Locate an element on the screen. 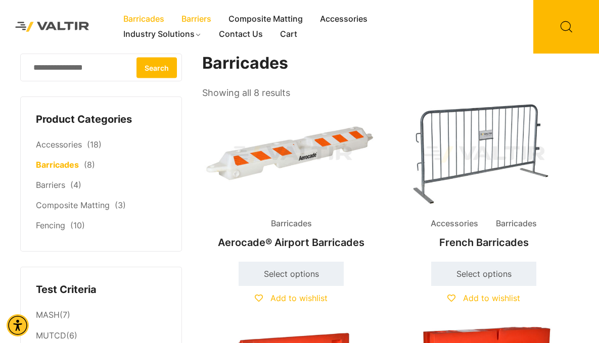 The width and height of the screenshot is (599, 343). h2: French Barricades is located at coordinates (484, 243).